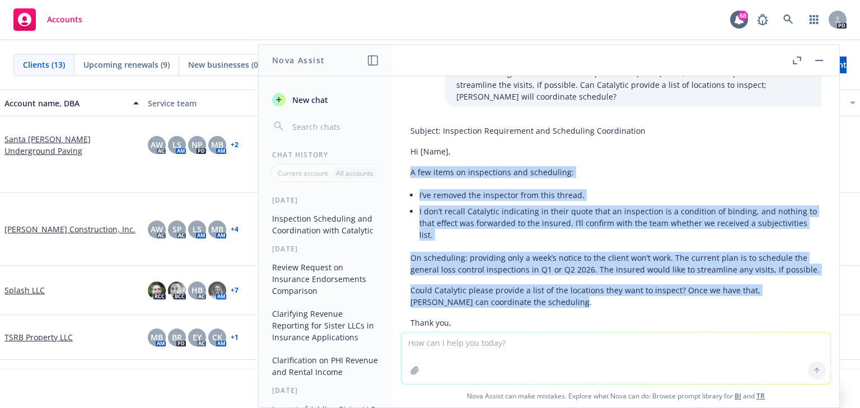 This screenshot has width=860, height=408. I want to click on a: Accounts, so click(48, 20).